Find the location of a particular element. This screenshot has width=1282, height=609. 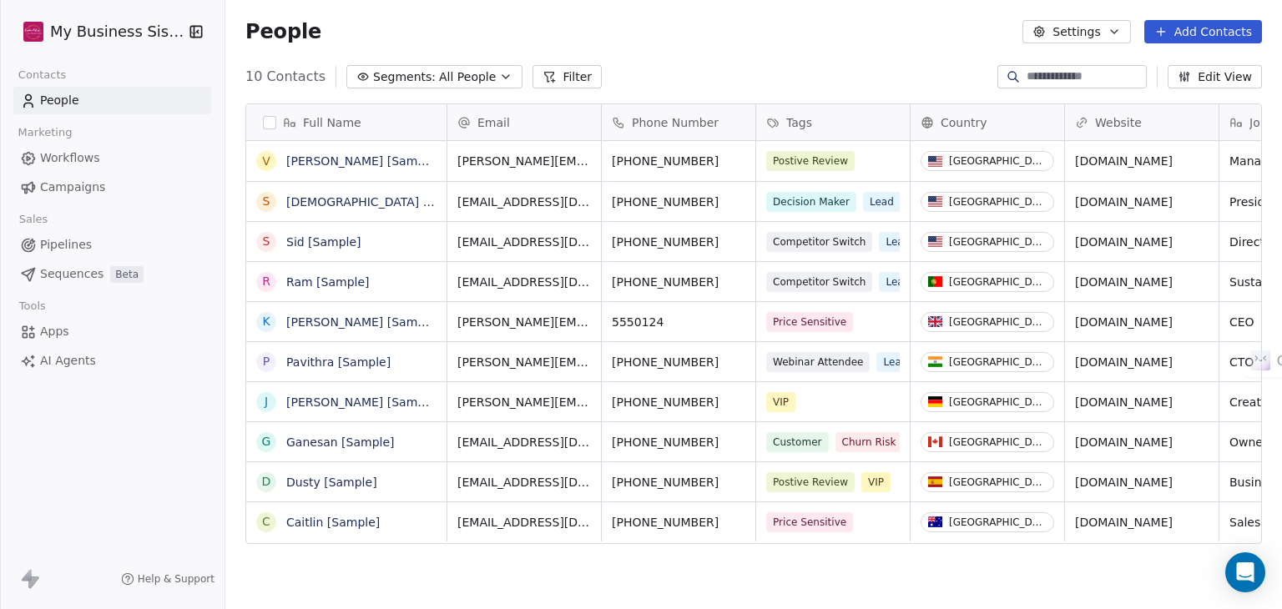

a: Sid [Sample] is located at coordinates (324, 242).